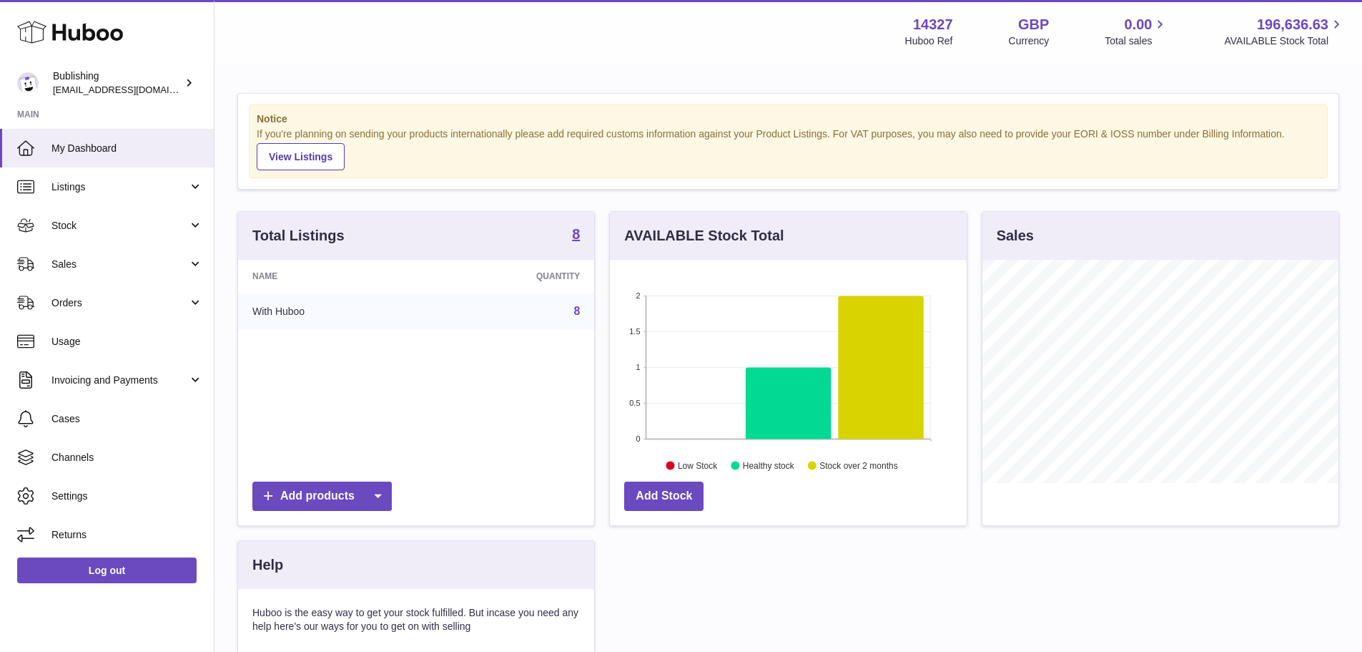  Describe the element at coordinates (127, 148) in the screenshot. I see `span: My Dashboard` at that location.